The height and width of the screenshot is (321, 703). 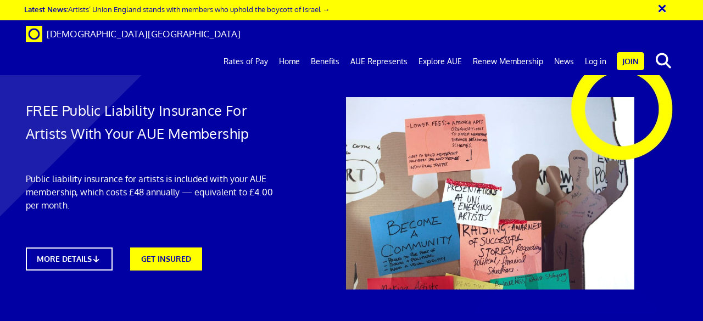 I want to click on a: Log in, so click(x=595, y=62).